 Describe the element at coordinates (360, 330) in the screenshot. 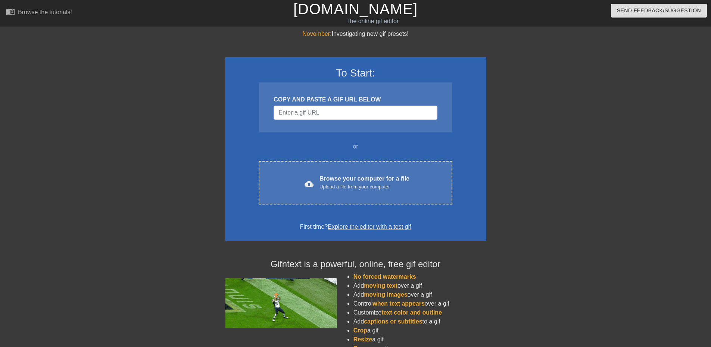

I see `span: Crop` at that location.